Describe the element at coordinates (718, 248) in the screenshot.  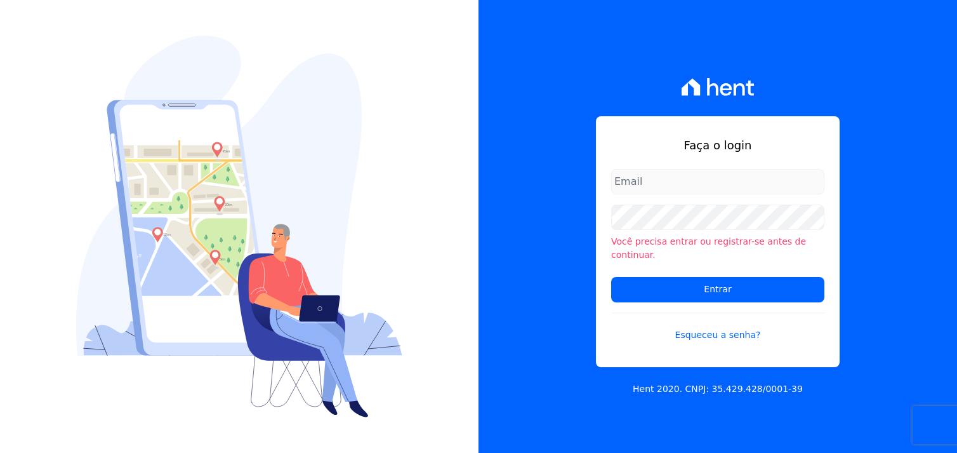
I see `li: Você precisa entrar ou registrar-se antes de continuar.` at that location.